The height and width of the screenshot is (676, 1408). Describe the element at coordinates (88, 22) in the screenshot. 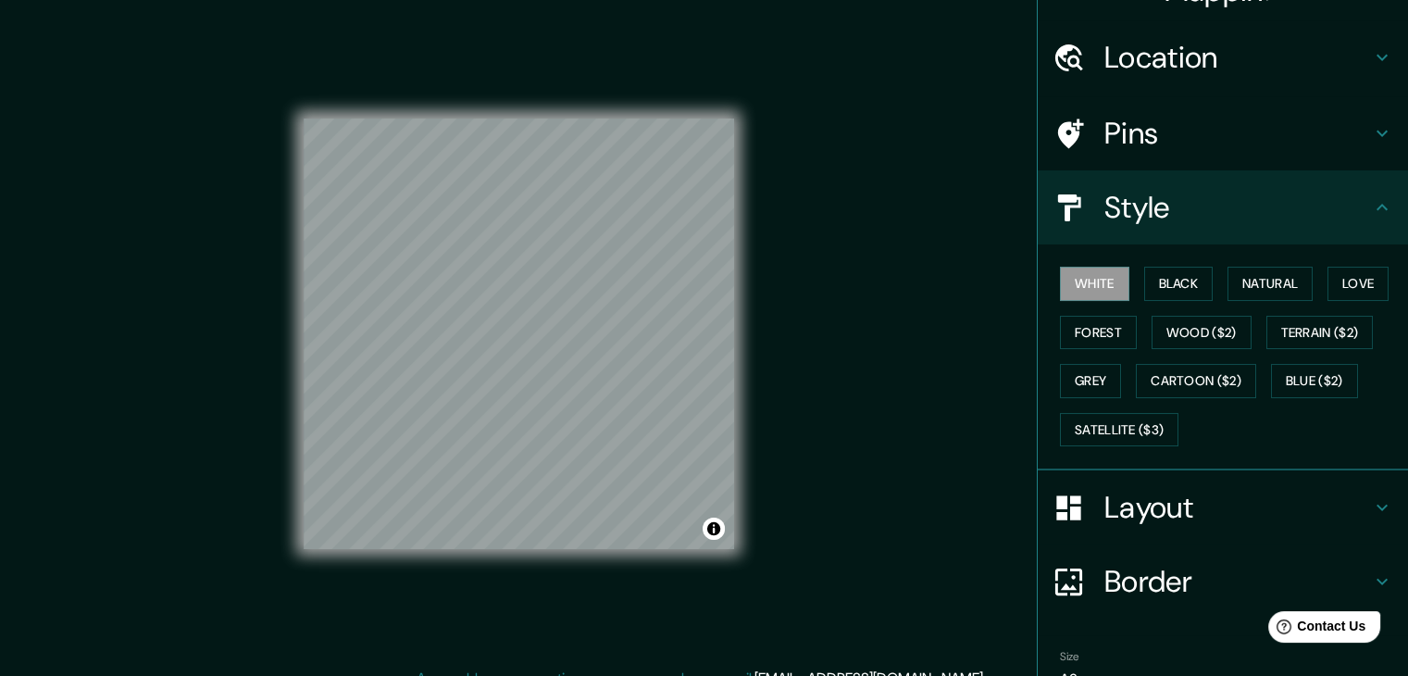

I see `span: Contact Us` at that location.